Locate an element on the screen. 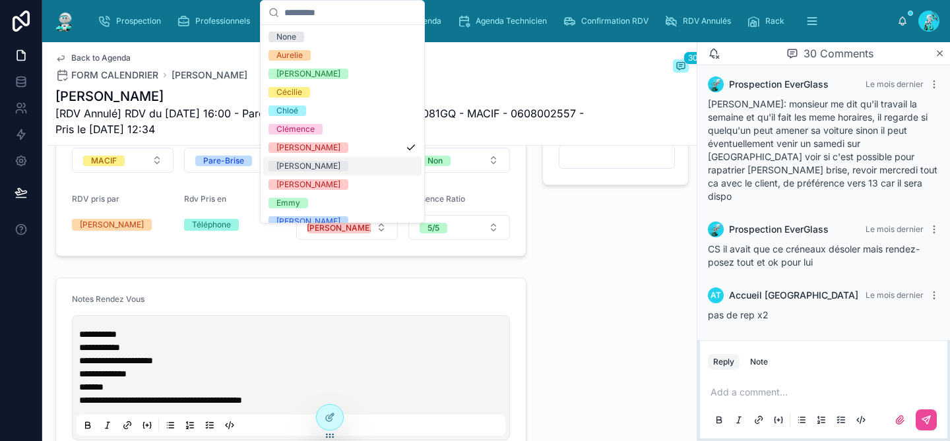 The image size is (950, 441). span: AT is located at coordinates (716, 296).